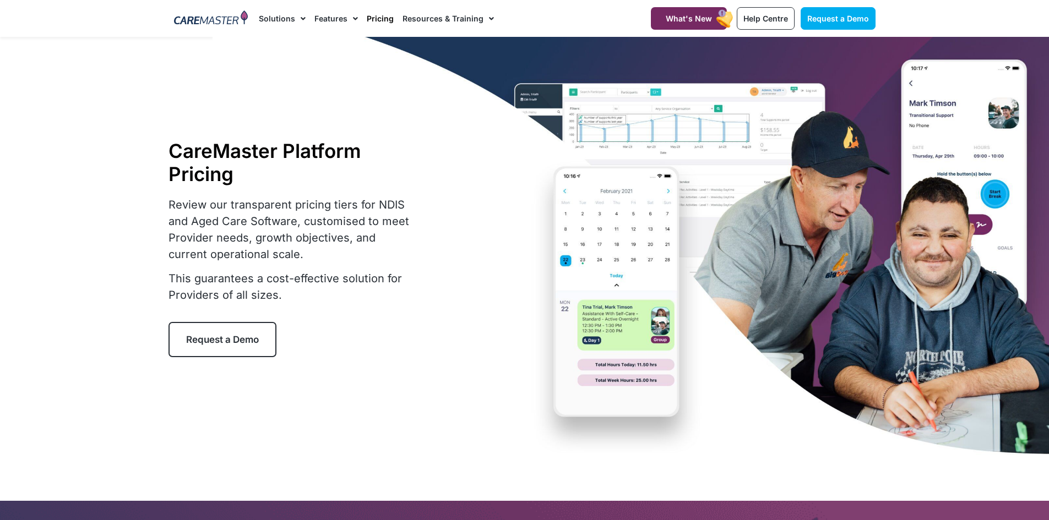 The height and width of the screenshot is (520, 1049). Describe the element at coordinates (766, 18) in the screenshot. I see `span: Help Centre` at that location.